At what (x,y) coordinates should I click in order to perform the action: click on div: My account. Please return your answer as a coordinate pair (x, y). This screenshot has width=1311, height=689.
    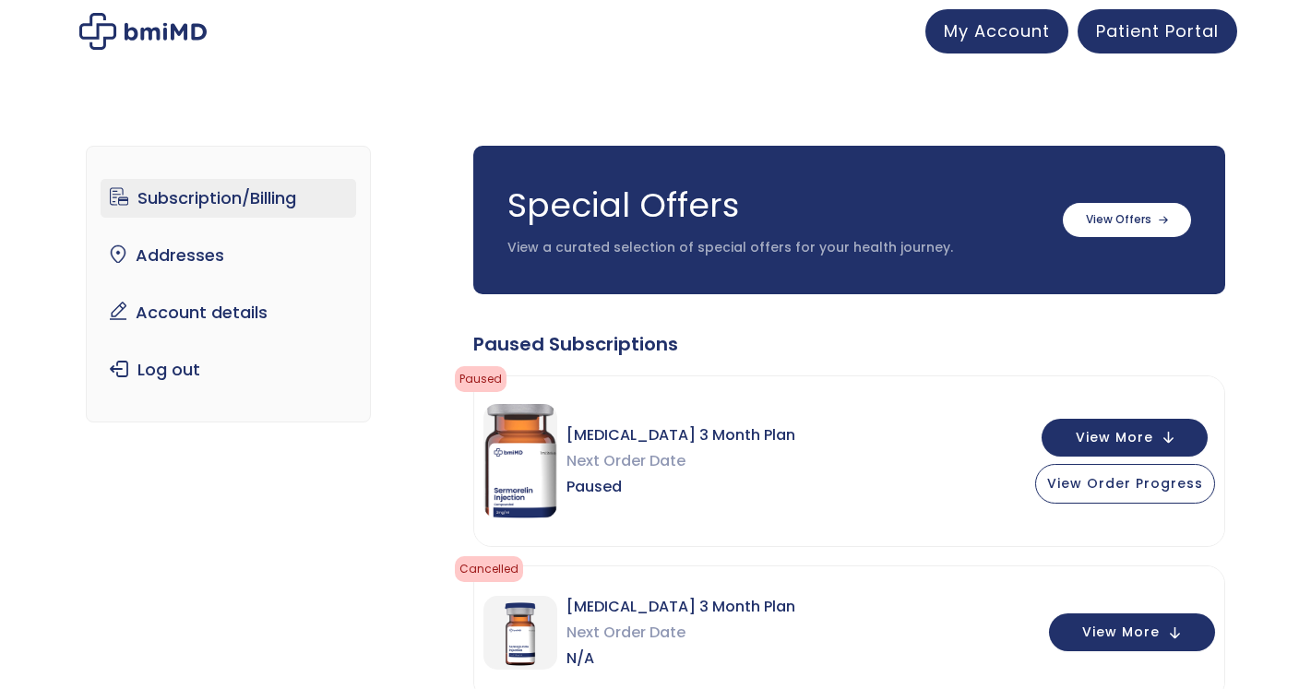
    Looking at the image, I should click on (143, 31).